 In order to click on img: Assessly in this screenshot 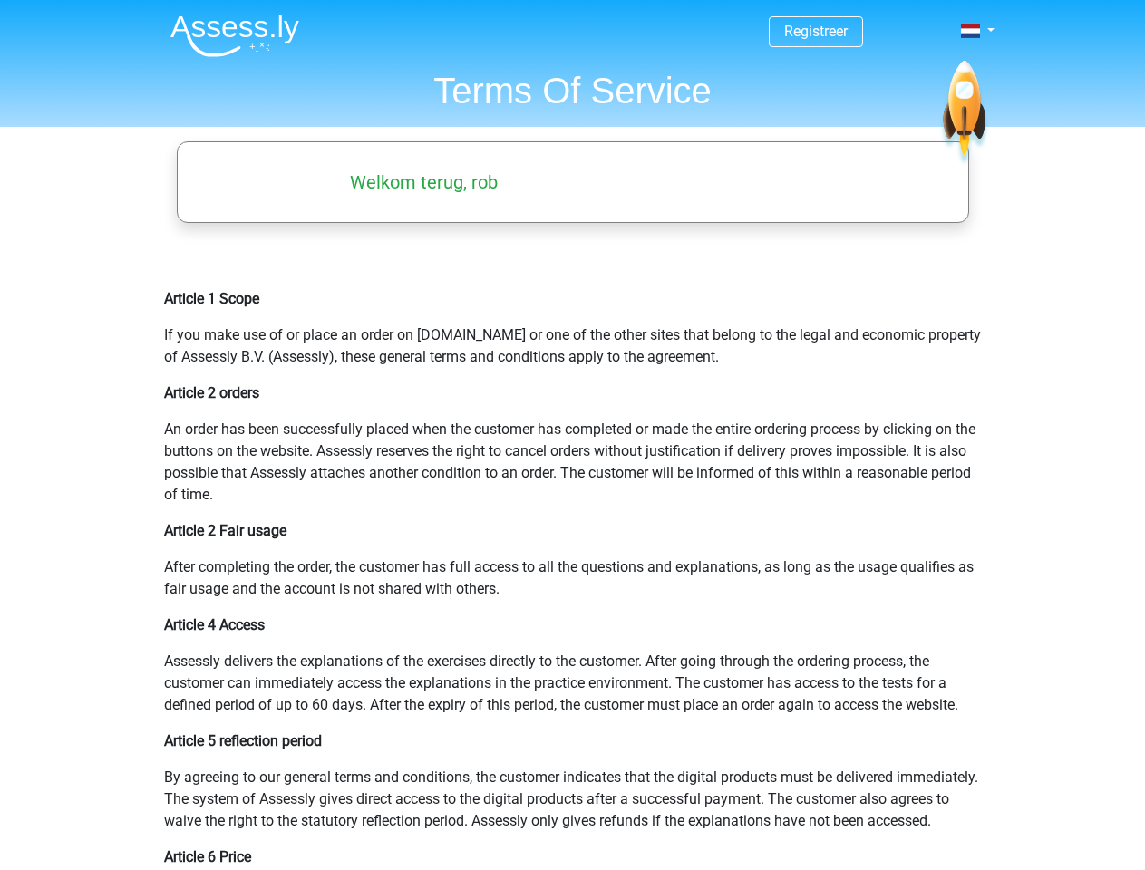, I will do `click(235, 35)`.